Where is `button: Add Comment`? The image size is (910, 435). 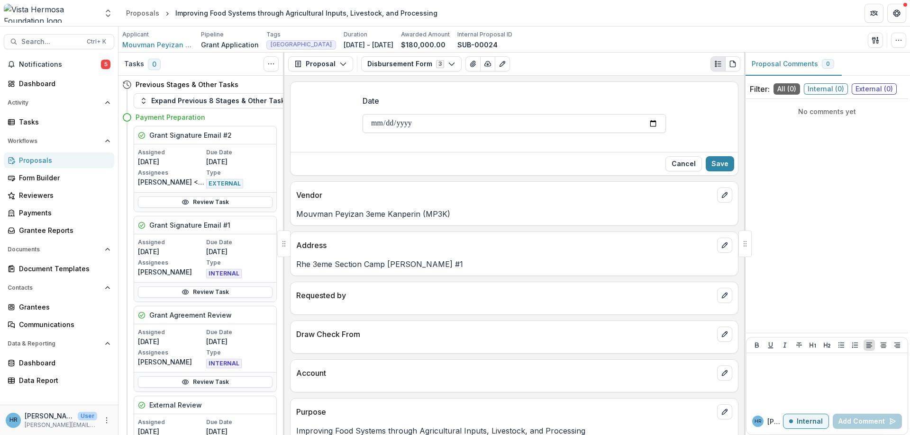
button: Add Comment is located at coordinates (867, 422).